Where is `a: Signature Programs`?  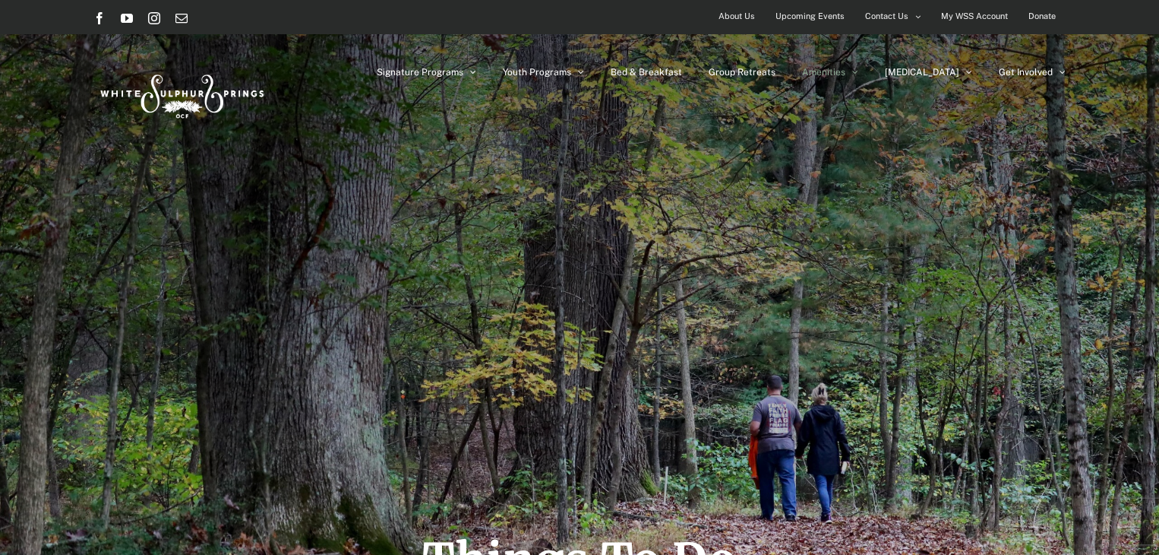 a: Signature Programs is located at coordinates (426, 72).